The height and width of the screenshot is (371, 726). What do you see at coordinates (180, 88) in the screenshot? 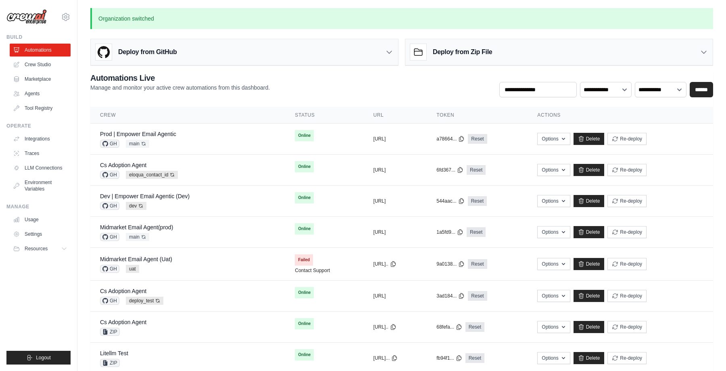
I see `p: Manage and monitor your active crew automations from this dashboard.` at bounding box center [180, 88].